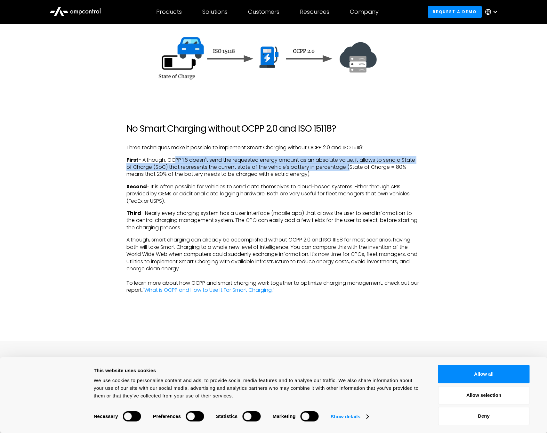  Describe the element at coordinates (505, 362) in the screenshot. I see `a: See All Posts` at that location.